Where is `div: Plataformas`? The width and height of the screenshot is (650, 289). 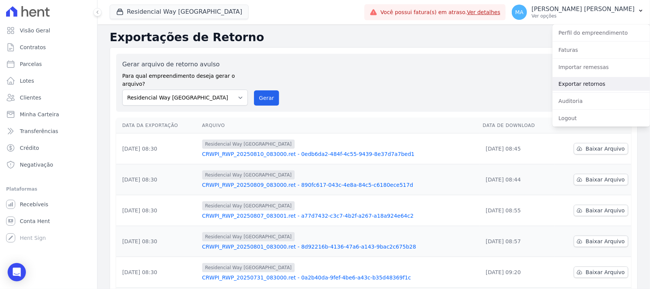 div: Plataformas is located at coordinates (48, 189).